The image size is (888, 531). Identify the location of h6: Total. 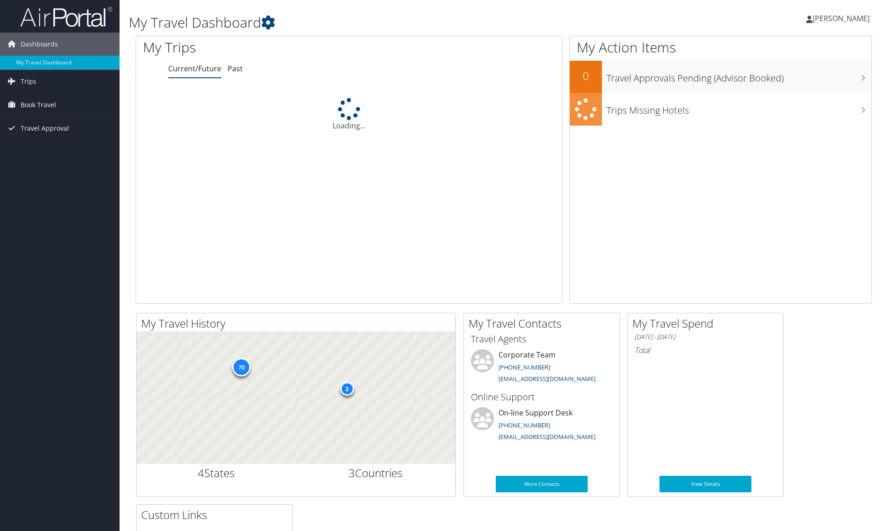
(706, 350).